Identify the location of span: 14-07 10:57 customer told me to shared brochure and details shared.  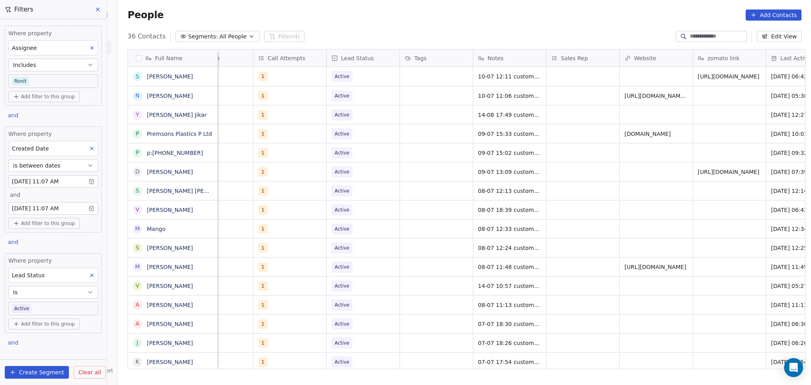
(510, 286).